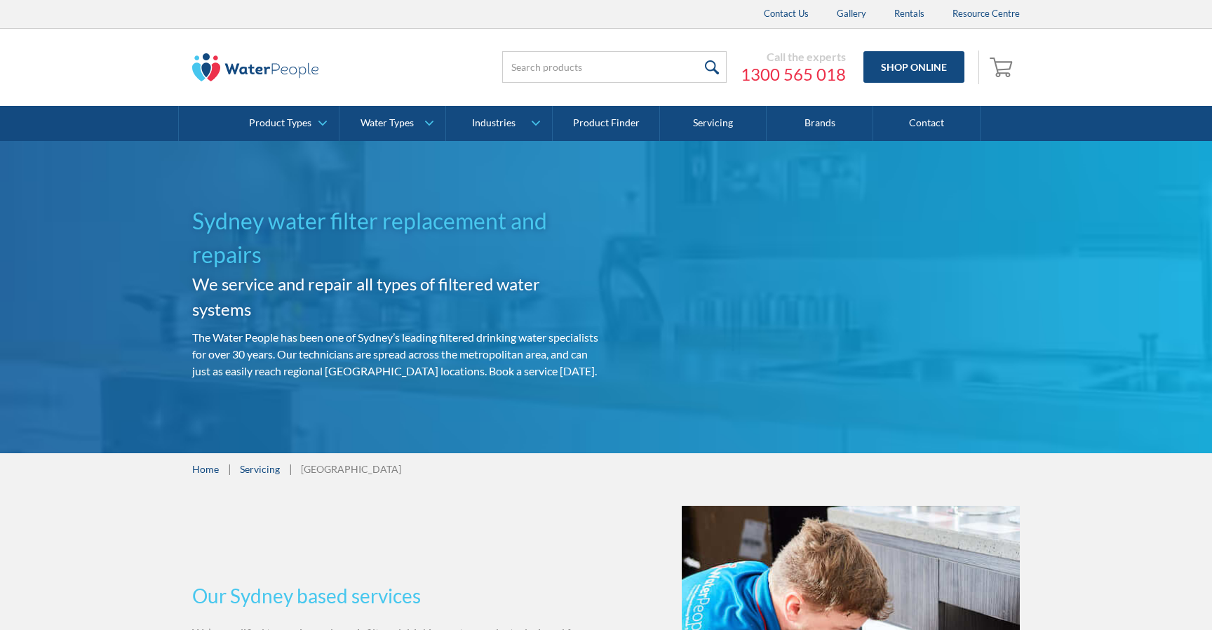 The height and width of the screenshot is (630, 1212). Describe the element at coordinates (1003, 67) in the screenshot. I see `a: Open cart` at that location.